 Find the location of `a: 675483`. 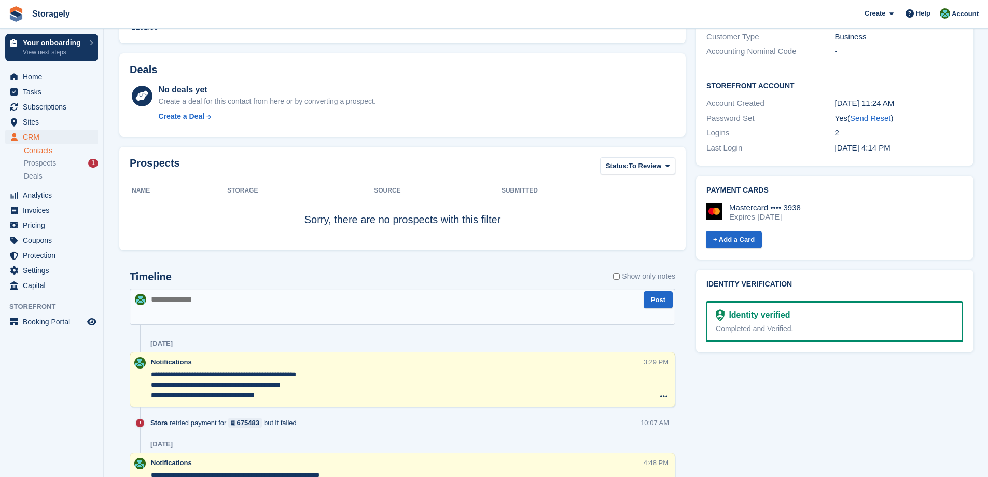

a: 675483 is located at coordinates (245, 422).